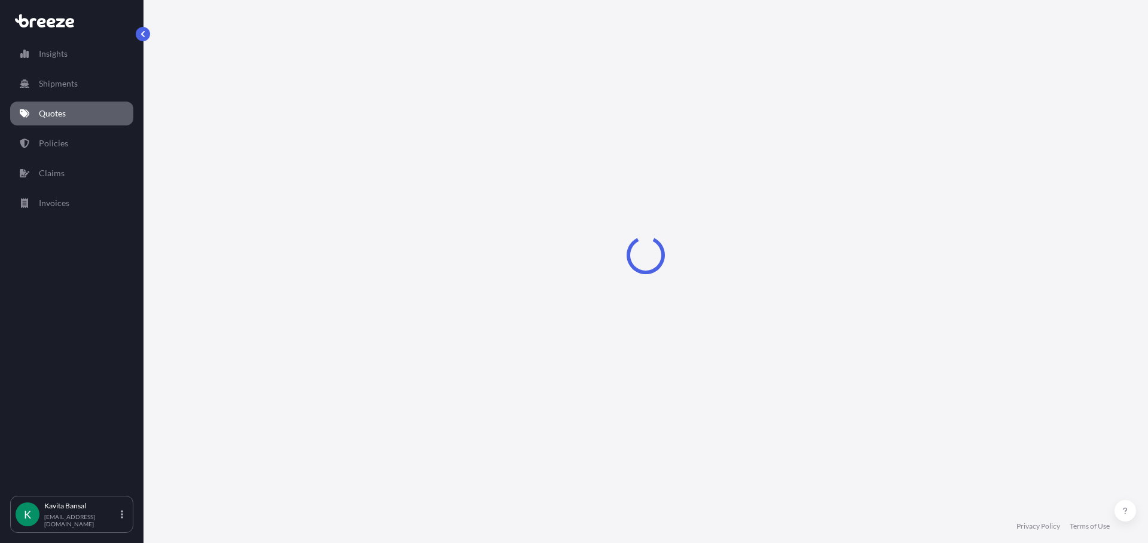 This screenshot has height=543, width=1148. What do you see at coordinates (1038, 527) in the screenshot?
I see `a: Privacy Policy` at bounding box center [1038, 527].